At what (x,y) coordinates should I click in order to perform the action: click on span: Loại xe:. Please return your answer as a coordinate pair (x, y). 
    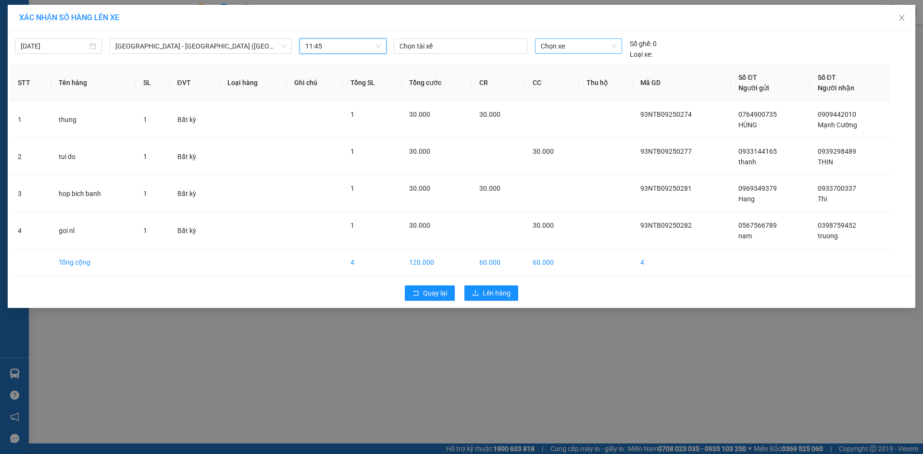
    Looking at the image, I should click on (641, 54).